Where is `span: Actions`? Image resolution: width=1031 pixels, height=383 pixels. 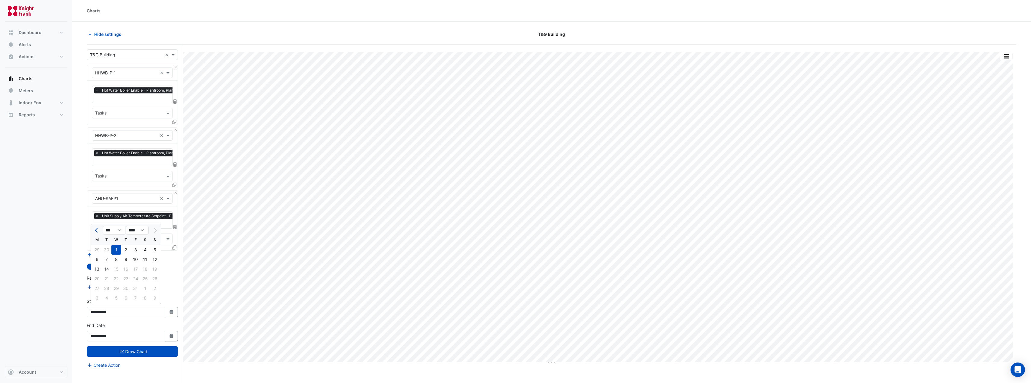
span: Actions is located at coordinates (26, 57).